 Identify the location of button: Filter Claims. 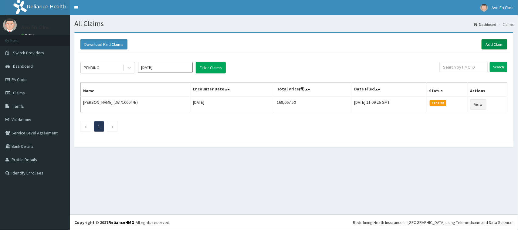
(211, 68).